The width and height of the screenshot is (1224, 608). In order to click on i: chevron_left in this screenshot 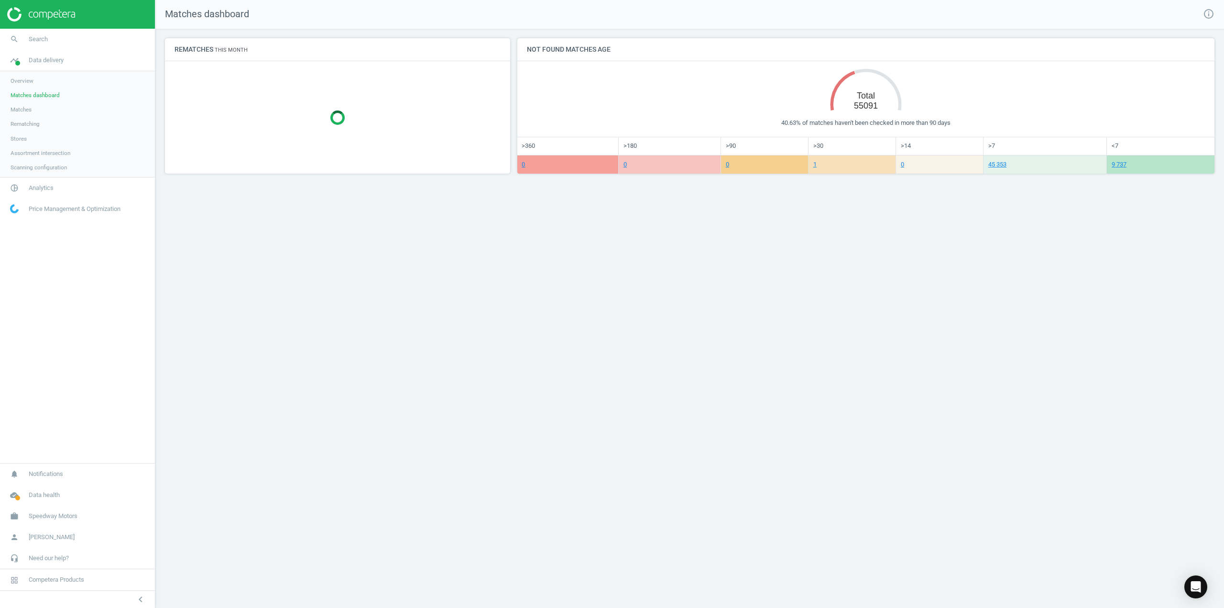, I will do `click(141, 599)`.